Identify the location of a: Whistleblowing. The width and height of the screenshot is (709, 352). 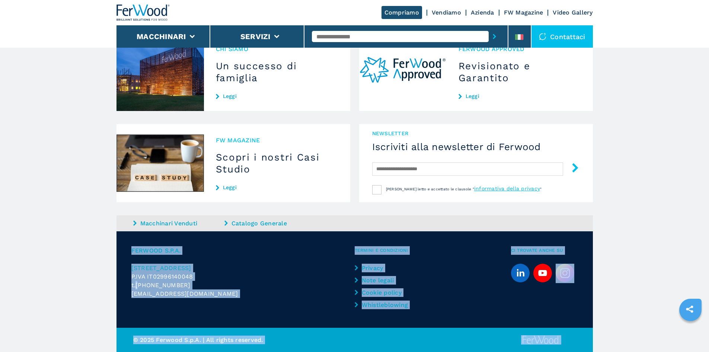
(386, 305).